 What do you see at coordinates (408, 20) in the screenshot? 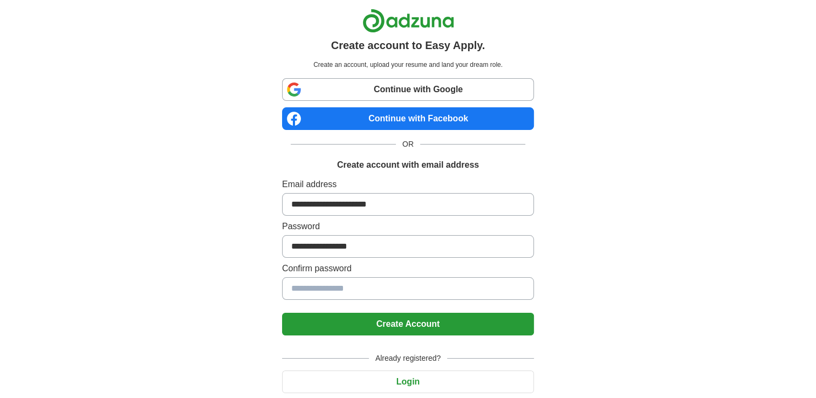
I see `img: Adzuna logo` at bounding box center [408, 20].